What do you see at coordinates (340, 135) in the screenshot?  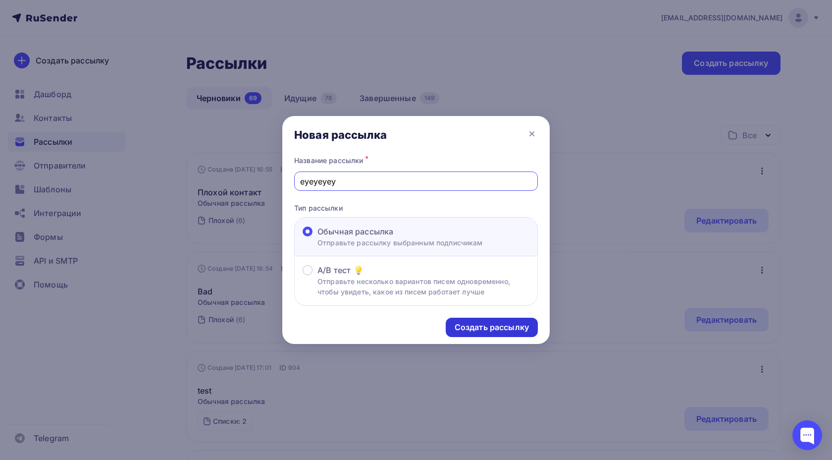 I see `div: Новая рассылка` at bounding box center [340, 135].